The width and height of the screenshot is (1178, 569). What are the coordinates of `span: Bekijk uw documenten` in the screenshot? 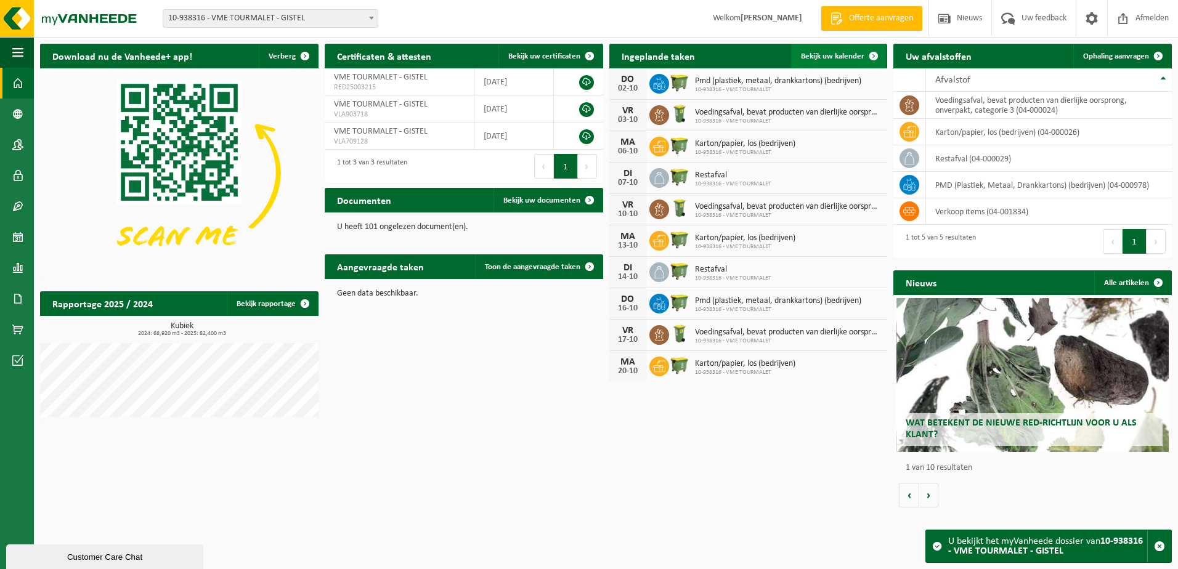 It's located at (542, 200).